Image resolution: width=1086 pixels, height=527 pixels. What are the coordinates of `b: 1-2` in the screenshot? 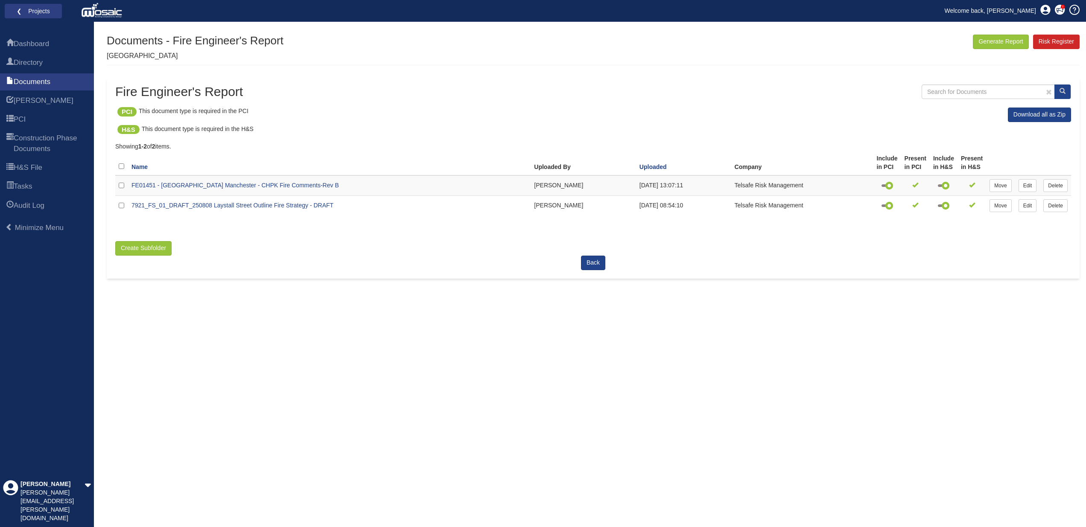 It's located at (143, 146).